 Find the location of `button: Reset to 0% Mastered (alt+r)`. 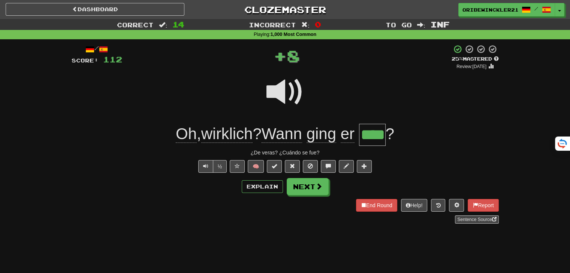

button: Reset to 0% Mastered (alt+r) is located at coordinates (292, 167).